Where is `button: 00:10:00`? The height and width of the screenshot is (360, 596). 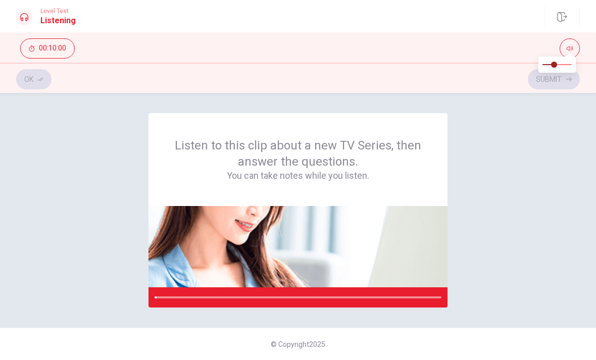 button: 00:10:00 is located at coordinates (47, 48).